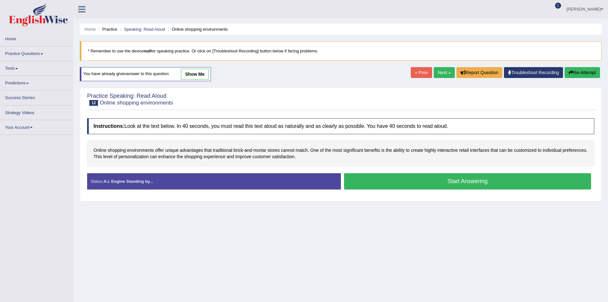 The width and height of the screenshot is (608, 302). Describe the element at coordinates (214, 181) in the screenshot. I see `div: Status:` at that location.